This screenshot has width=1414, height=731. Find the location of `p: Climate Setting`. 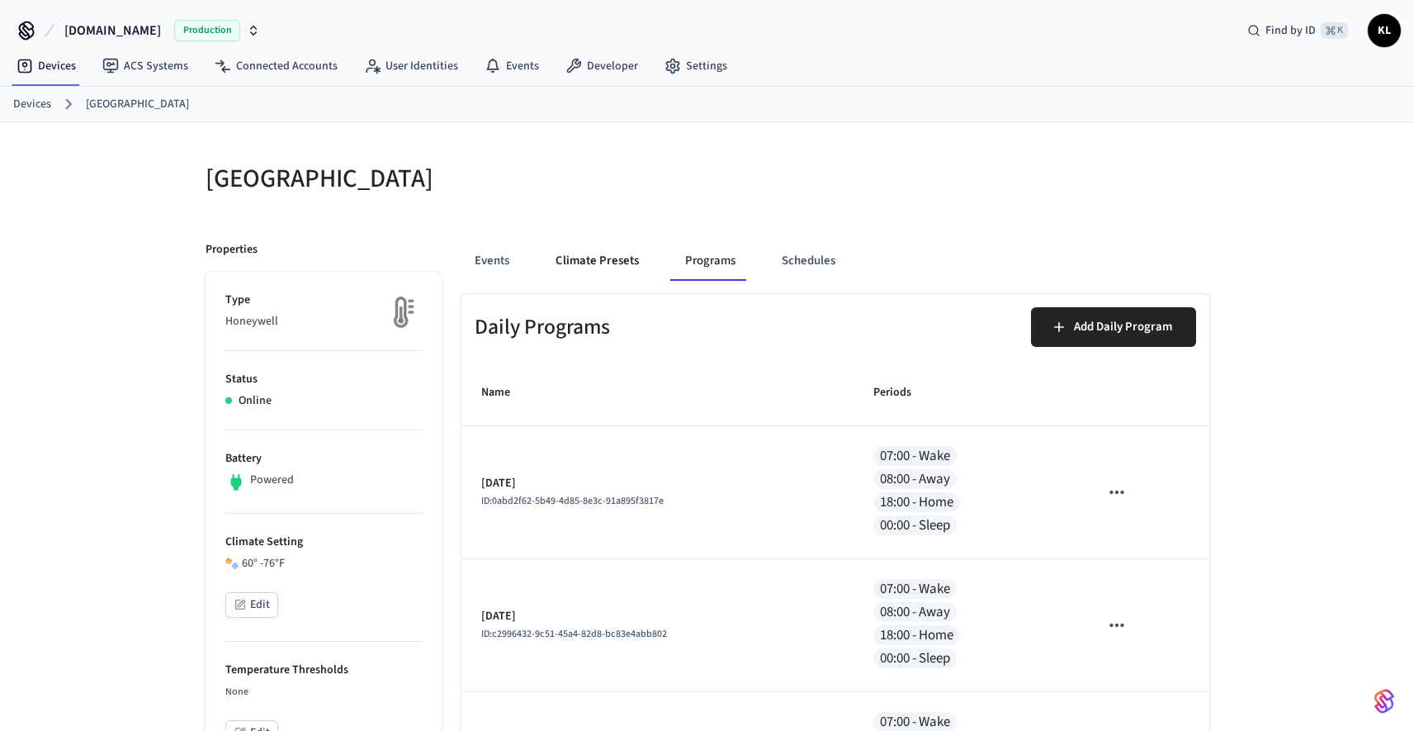

p: Climate Setting is located at coordinates (324, 542).